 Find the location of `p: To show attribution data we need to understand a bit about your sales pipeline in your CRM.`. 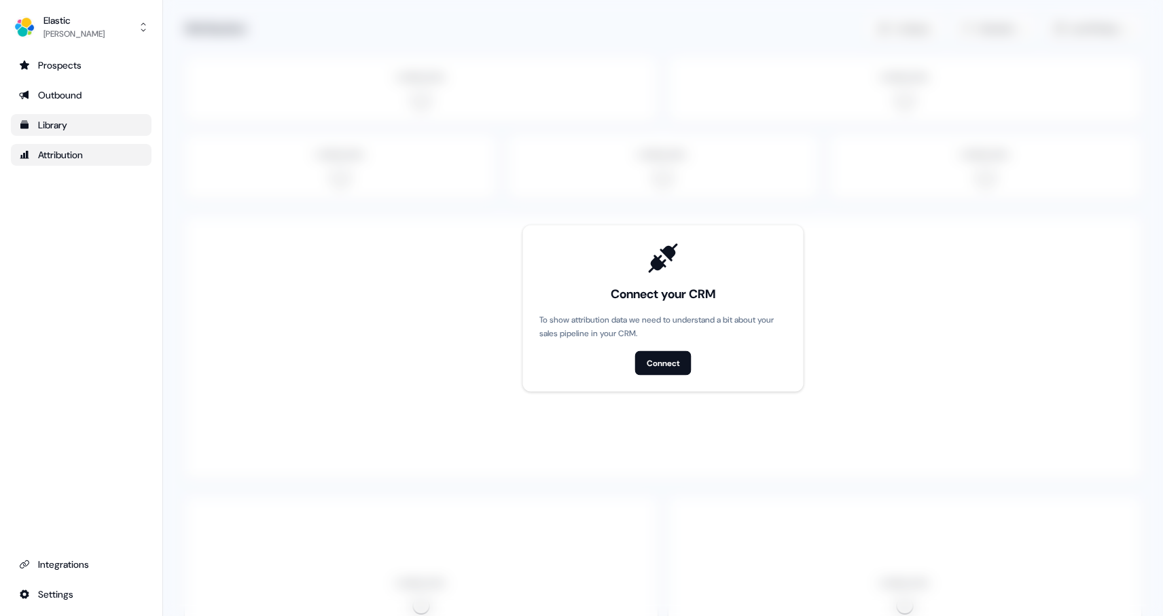

p: To show attribution data we need to understand a bit about your sales pipeline in your CRM. is located at coordinates (663, 326).